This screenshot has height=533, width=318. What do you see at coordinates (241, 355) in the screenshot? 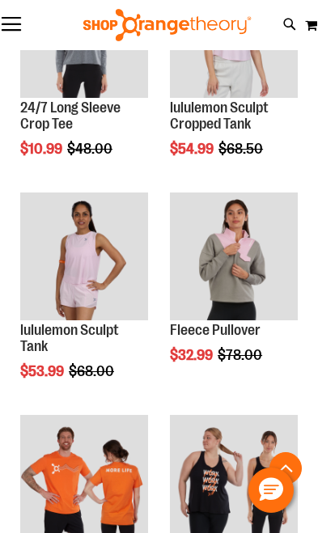
I see `span: $78.00` at bounding box center [241, 355].